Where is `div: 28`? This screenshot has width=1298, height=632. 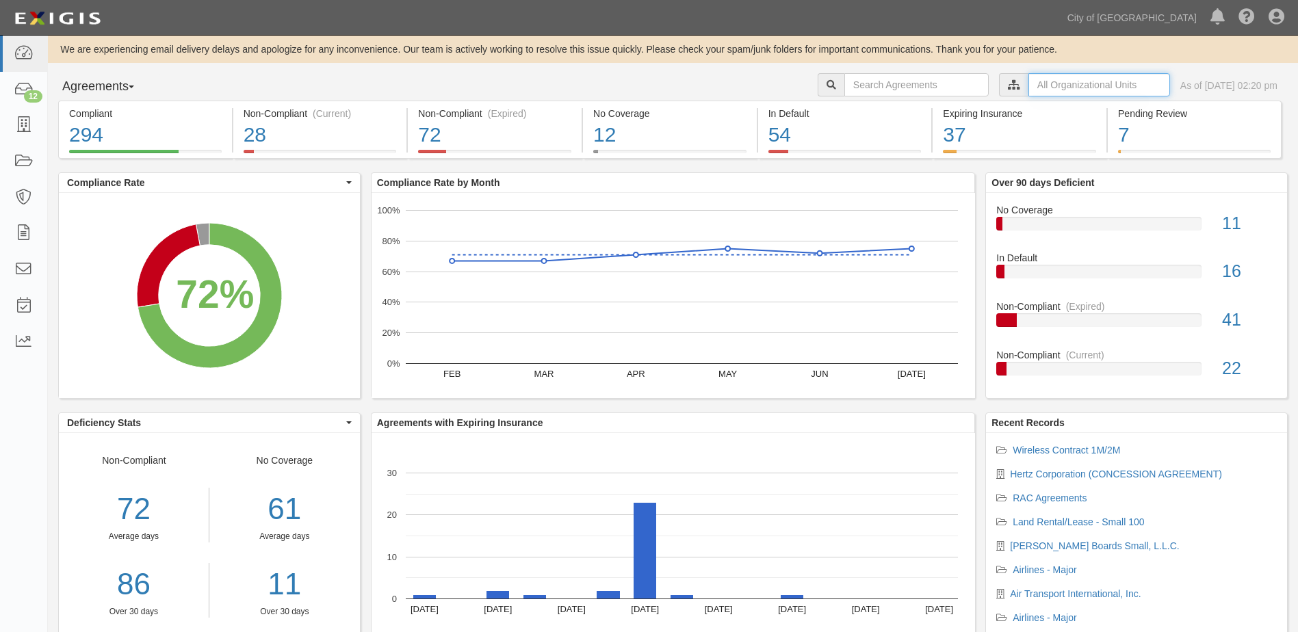 div: 28 is located at coordinates (320, 135).